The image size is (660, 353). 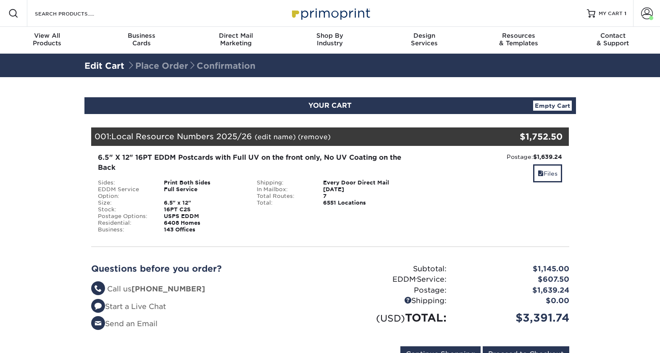 I want to click on div: $1,752.50, so click(x=526, y=137).